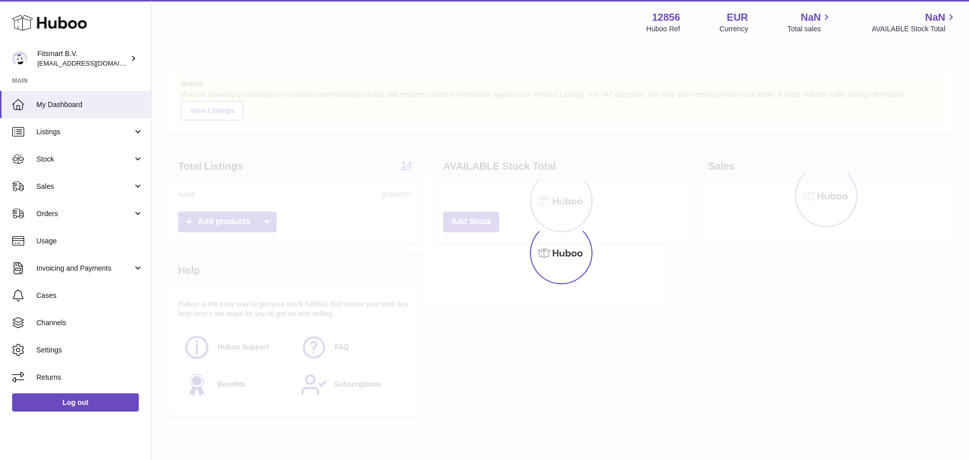 This screenshot has width=969, height=460. I want to click on span: Total sales, so click(810, 29).